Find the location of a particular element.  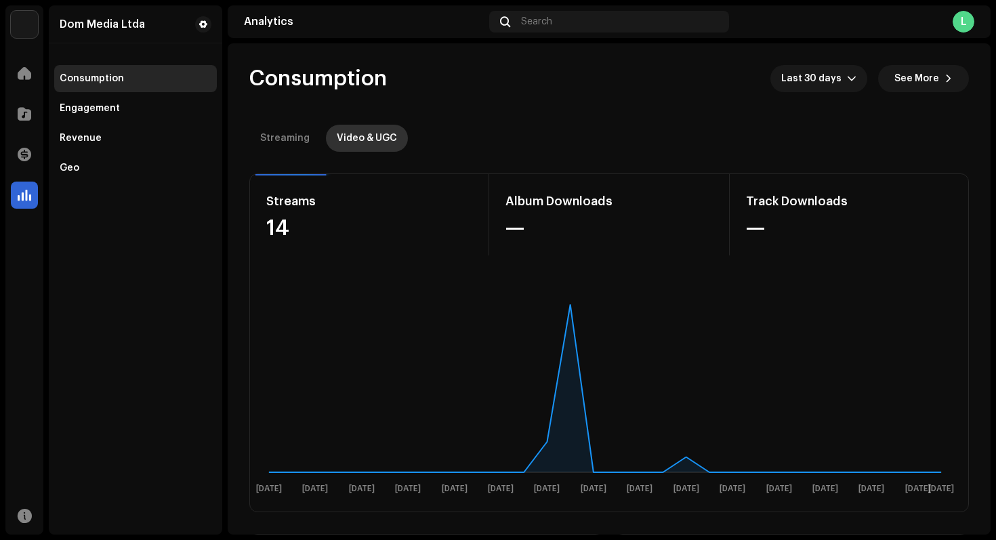

div: Analytics is located at coordinates (364, 22).